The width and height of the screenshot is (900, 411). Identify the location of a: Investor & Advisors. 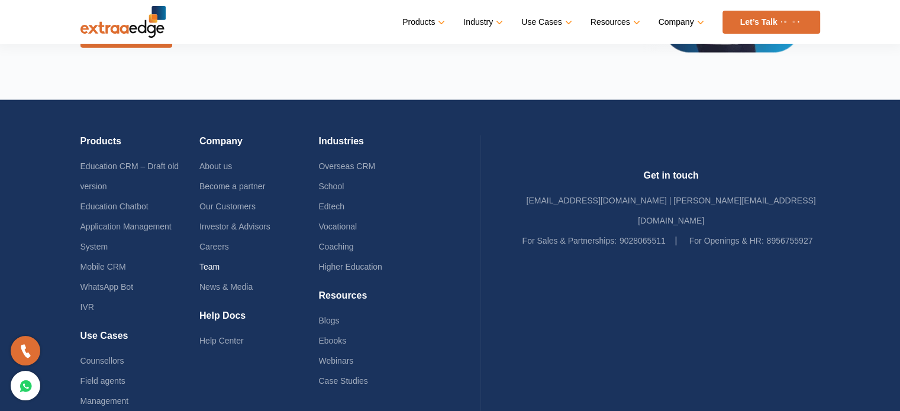
(235, 227).